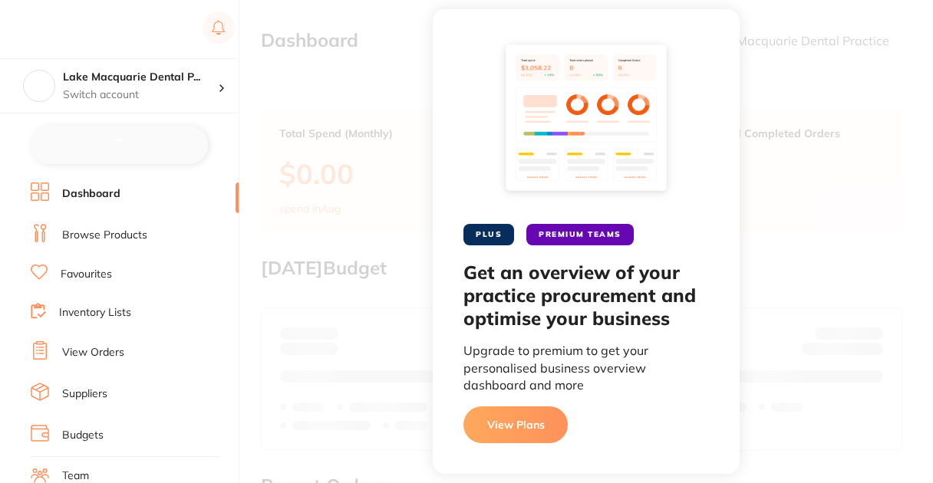 This screenshot has width=933, height=483. Describe the element at coordinates (515, 425) in the screenshot. I see `button: View Plans` at that location.